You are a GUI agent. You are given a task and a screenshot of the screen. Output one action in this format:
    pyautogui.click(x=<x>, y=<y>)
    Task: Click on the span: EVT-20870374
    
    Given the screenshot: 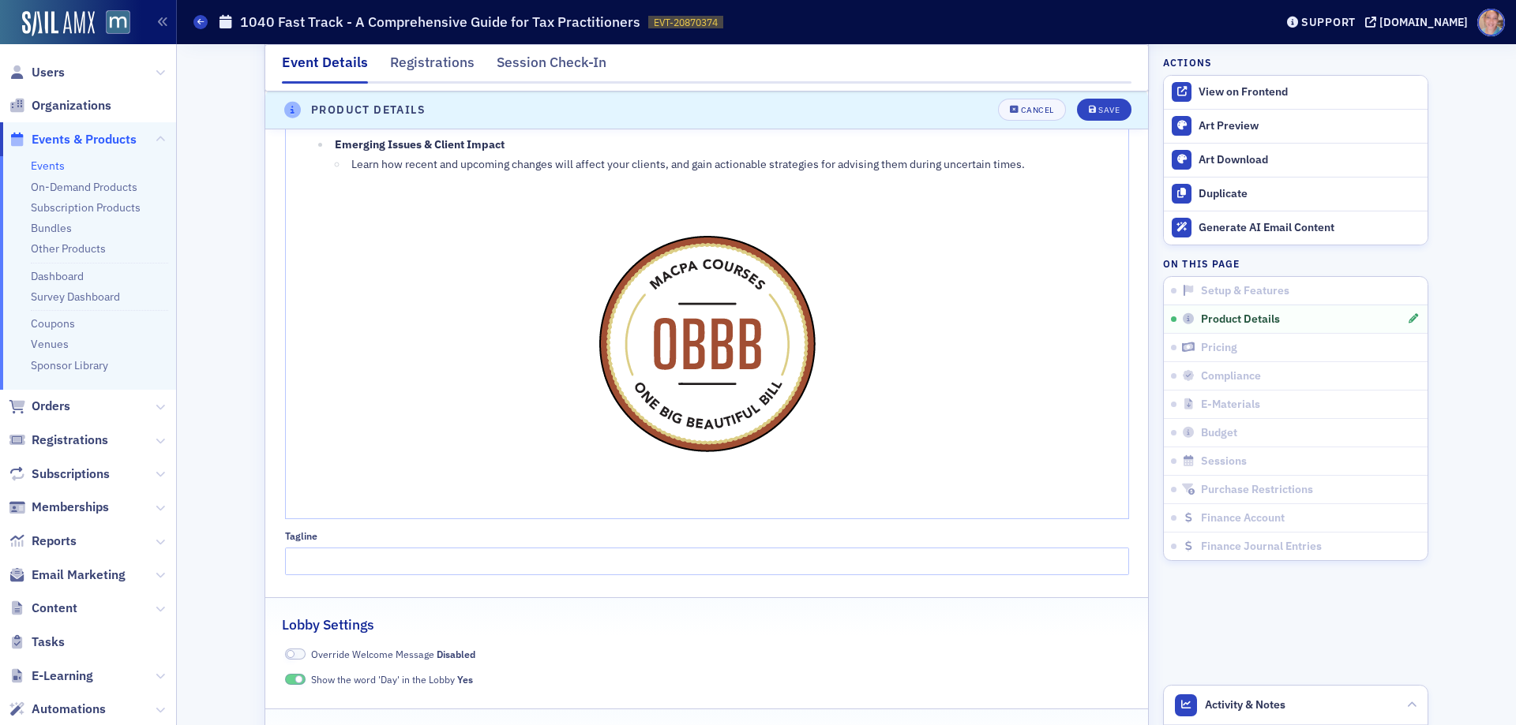 What is the action you would take?
    pyautogui.click(x=685, y=22)
    